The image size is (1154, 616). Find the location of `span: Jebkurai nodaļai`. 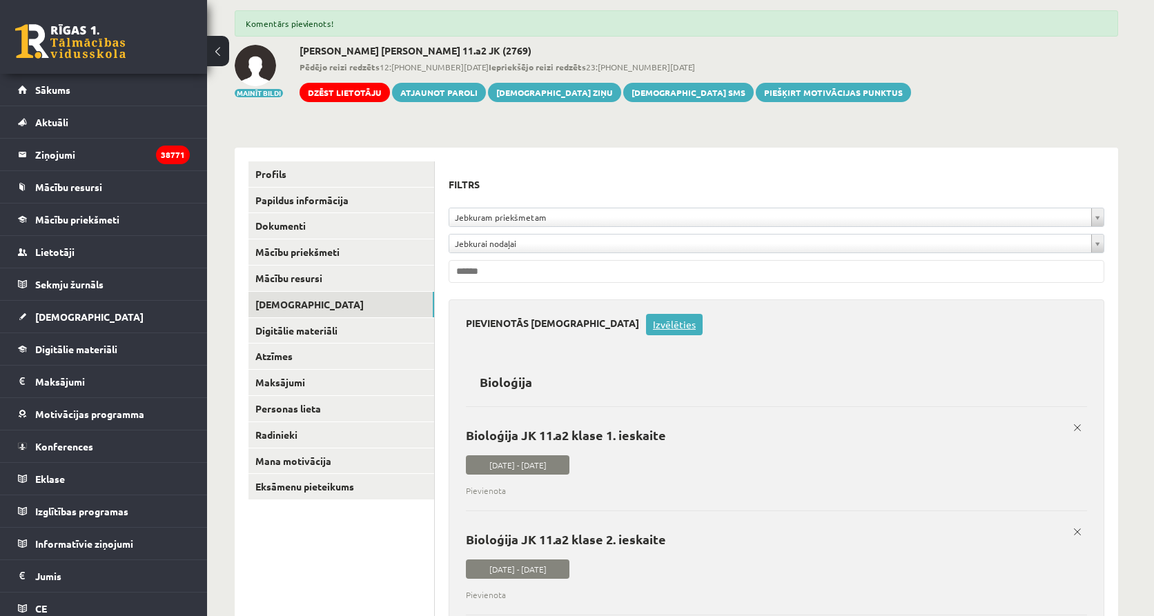

span: Jebkurai nodaļai is located at coordinates (770, 244).